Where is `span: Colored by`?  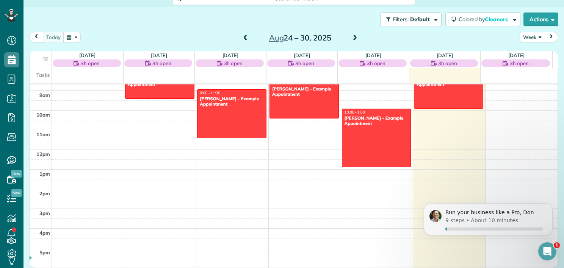
span: Colored by is located at coordinates (485, 19).